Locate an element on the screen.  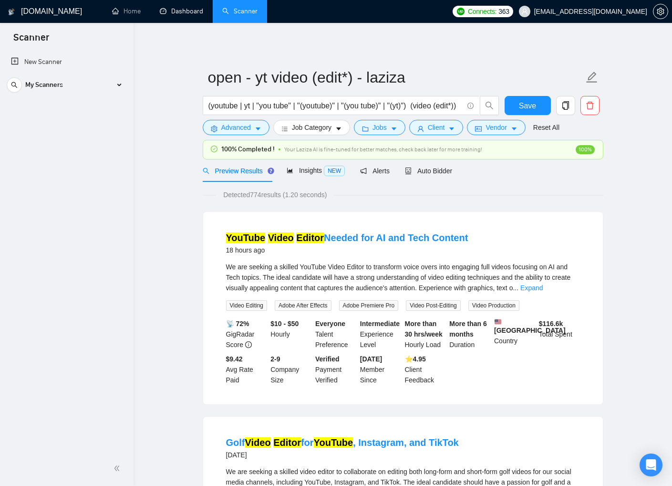
a: dashboardDashboard is located at coordinates (181, 11).